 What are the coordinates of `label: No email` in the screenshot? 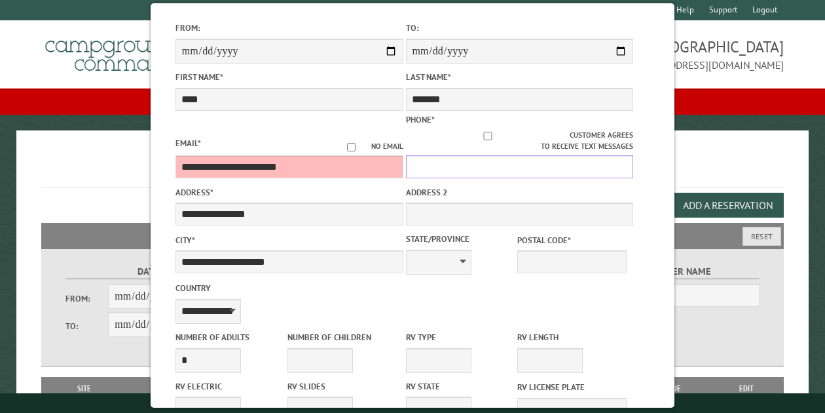 It's located at (367, 146).